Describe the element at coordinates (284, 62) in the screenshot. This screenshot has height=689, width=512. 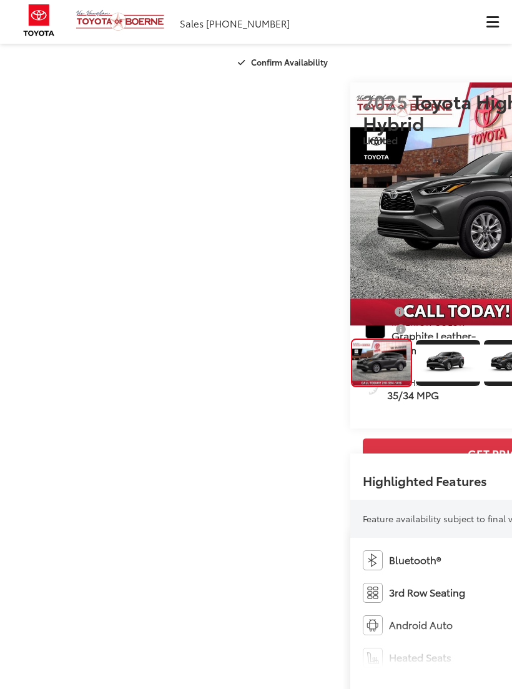
I see `button: Confirm Availability` at that location.